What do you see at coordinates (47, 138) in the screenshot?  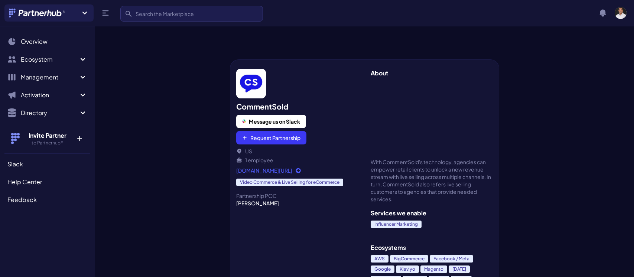 I see `button: Invite Partner to Partnerhub® +` at bounding box center [47, 138].